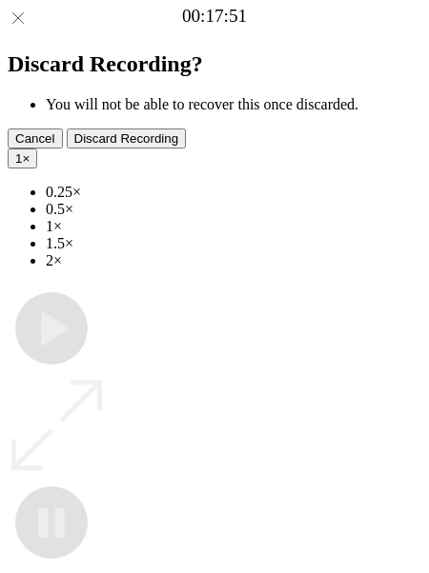 Image resolution: width=429 pixels, height=573 pixels. What do you see at coordinates (214, 16) in the screenshot?
I see `a: 00:17:51` at bounding box center [214, 16].